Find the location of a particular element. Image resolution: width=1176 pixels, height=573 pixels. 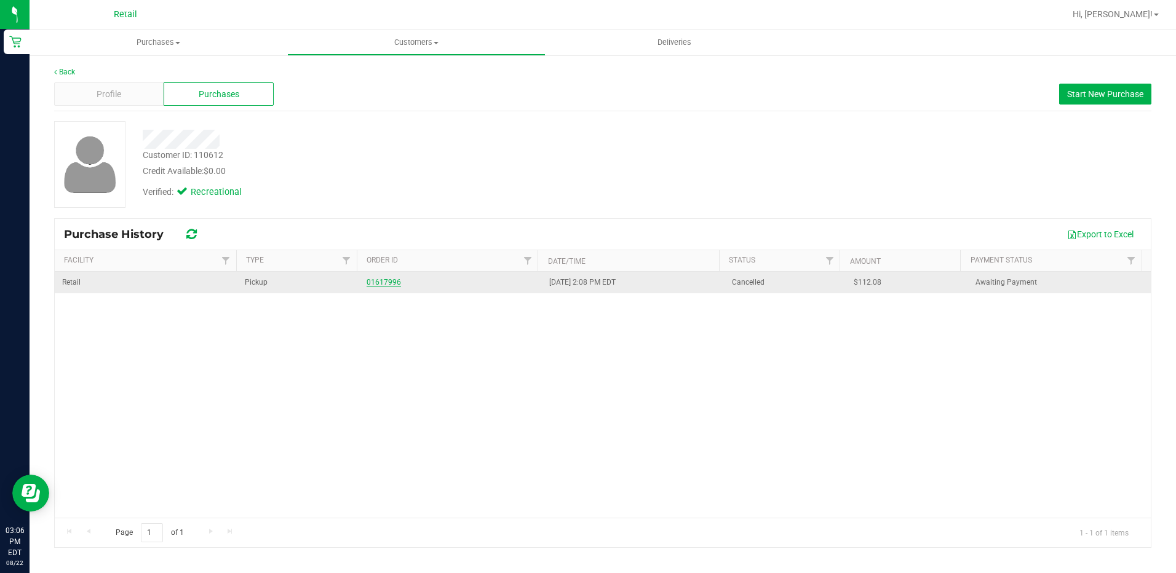

button: Start New Purchase is located at coordinates (1105, 94).